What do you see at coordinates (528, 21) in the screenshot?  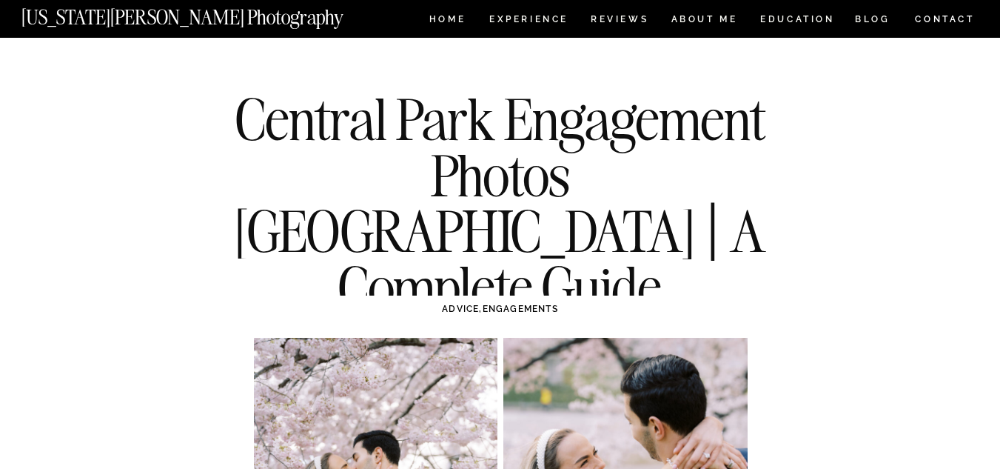 I see `a: Experience` at bounding box center [528, 21].